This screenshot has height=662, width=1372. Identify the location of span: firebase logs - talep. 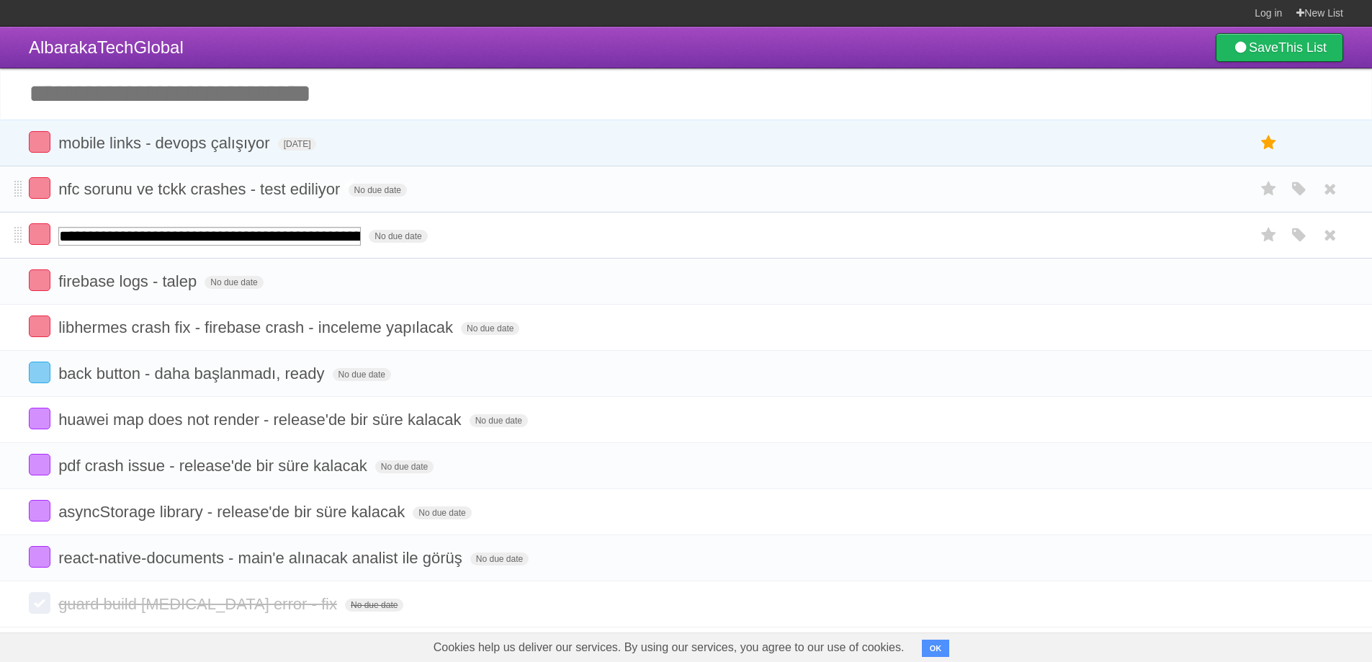
(129, 281).